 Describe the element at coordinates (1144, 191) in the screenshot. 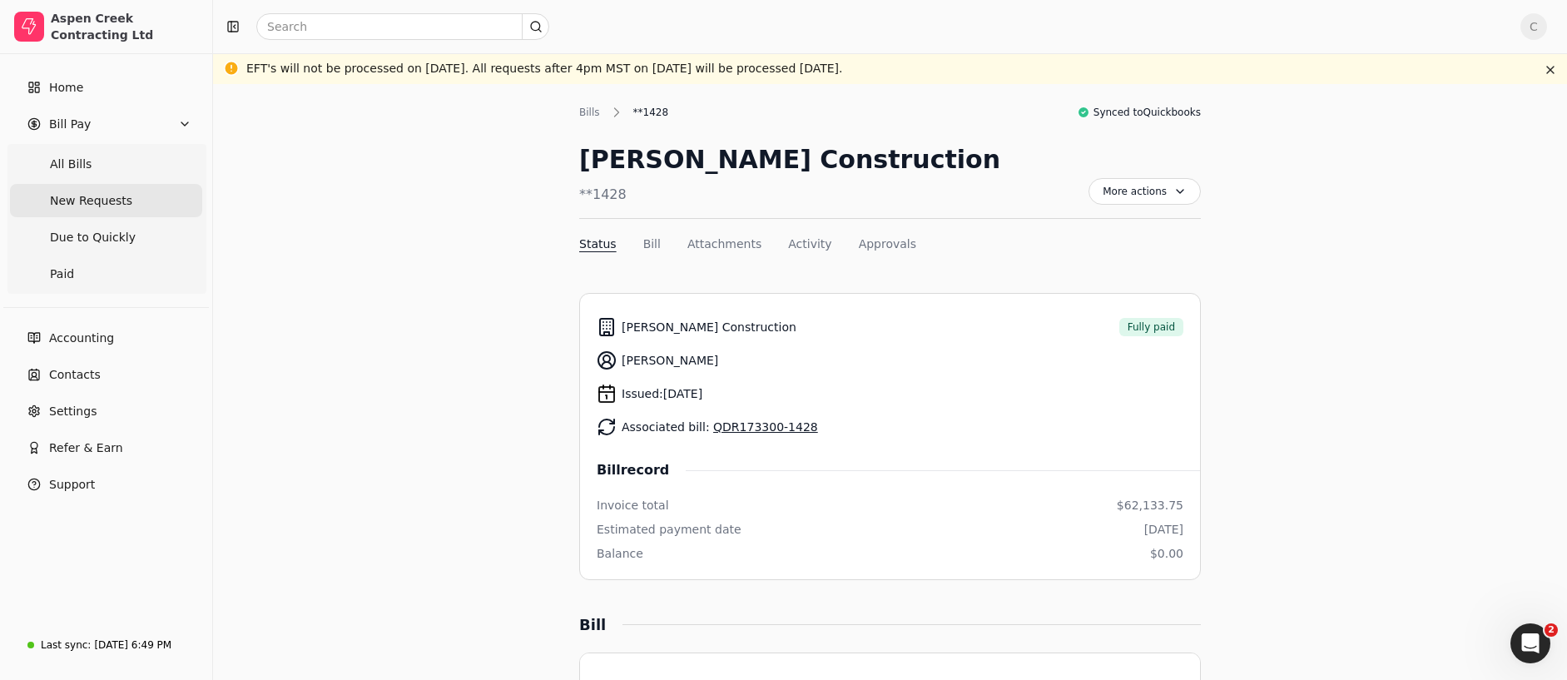

I see `button: More actions` at that location.